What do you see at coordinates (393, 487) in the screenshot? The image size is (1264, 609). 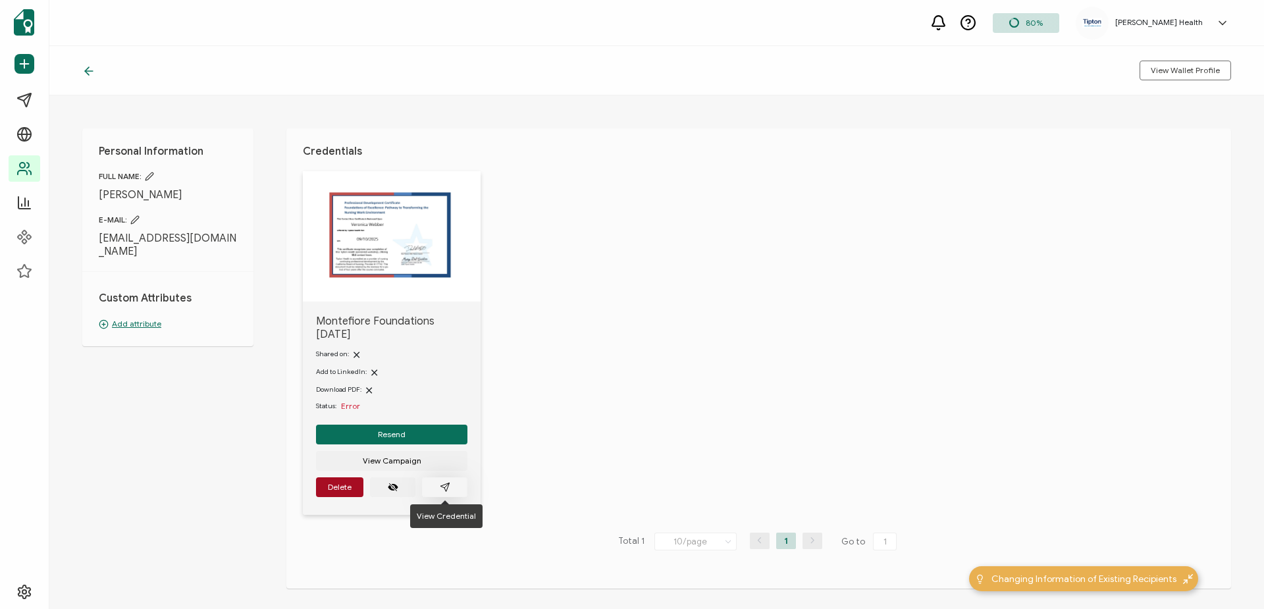 I see `ion-icon: eye off` at bounding box center [393, 487].